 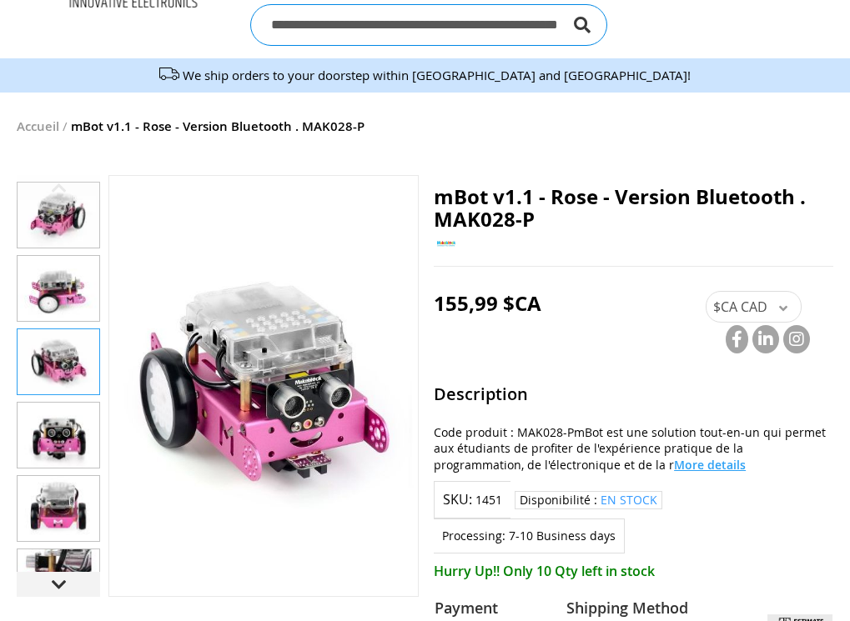 What do you see at coordinates (710, 464) in the screenshot?
I see `span: More details` at bounding box center [710, 464].